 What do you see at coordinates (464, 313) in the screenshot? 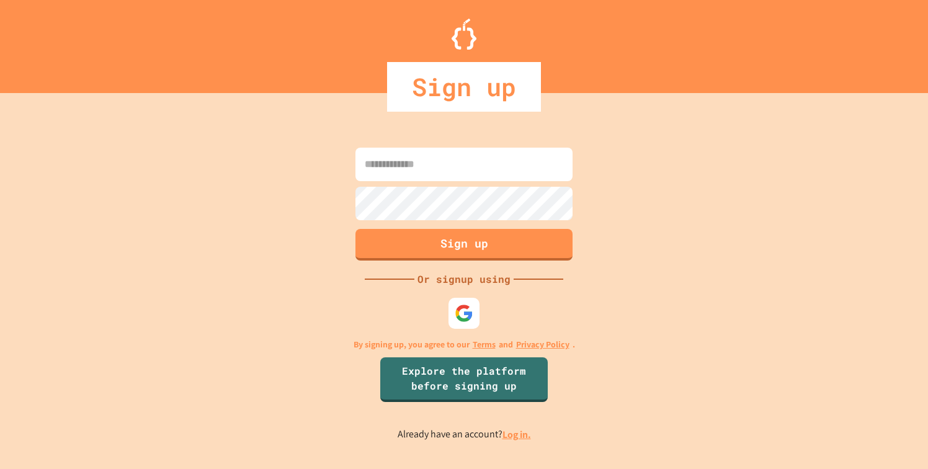
I see `img: google-icon.svg` at bounding box center [464, 313].